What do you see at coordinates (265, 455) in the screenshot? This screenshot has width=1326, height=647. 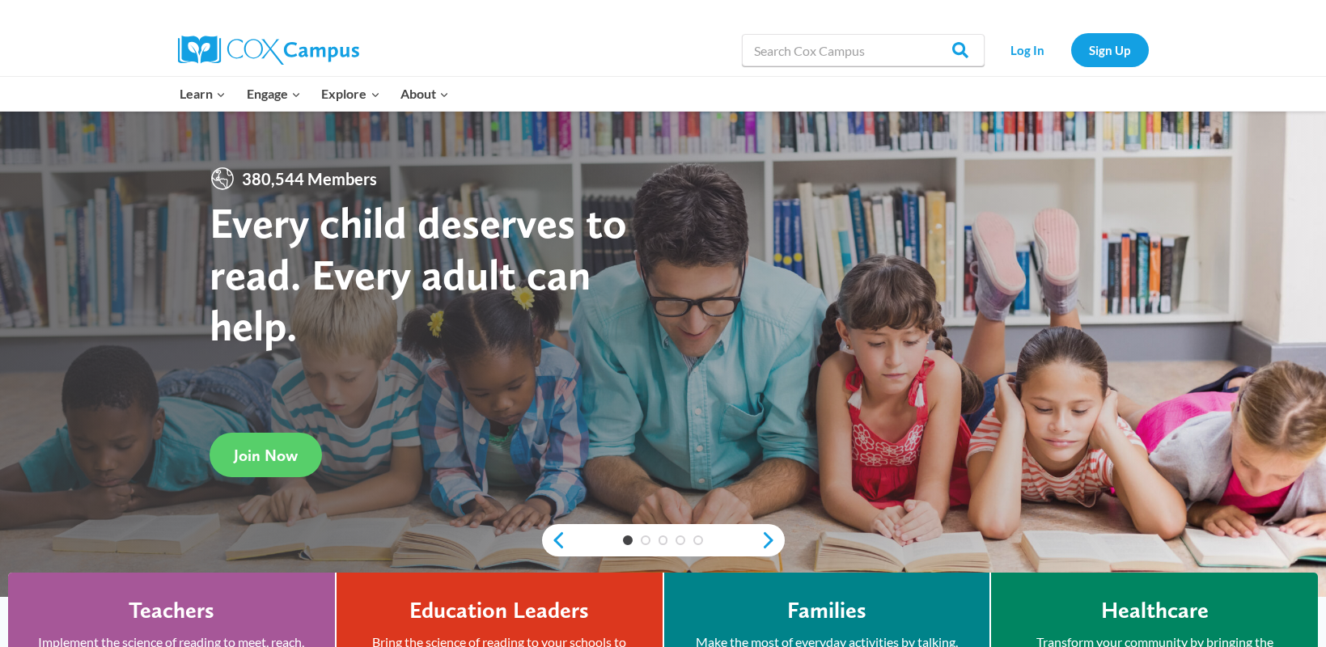 I see `a: Join Now` at bounding box center [265, 455].